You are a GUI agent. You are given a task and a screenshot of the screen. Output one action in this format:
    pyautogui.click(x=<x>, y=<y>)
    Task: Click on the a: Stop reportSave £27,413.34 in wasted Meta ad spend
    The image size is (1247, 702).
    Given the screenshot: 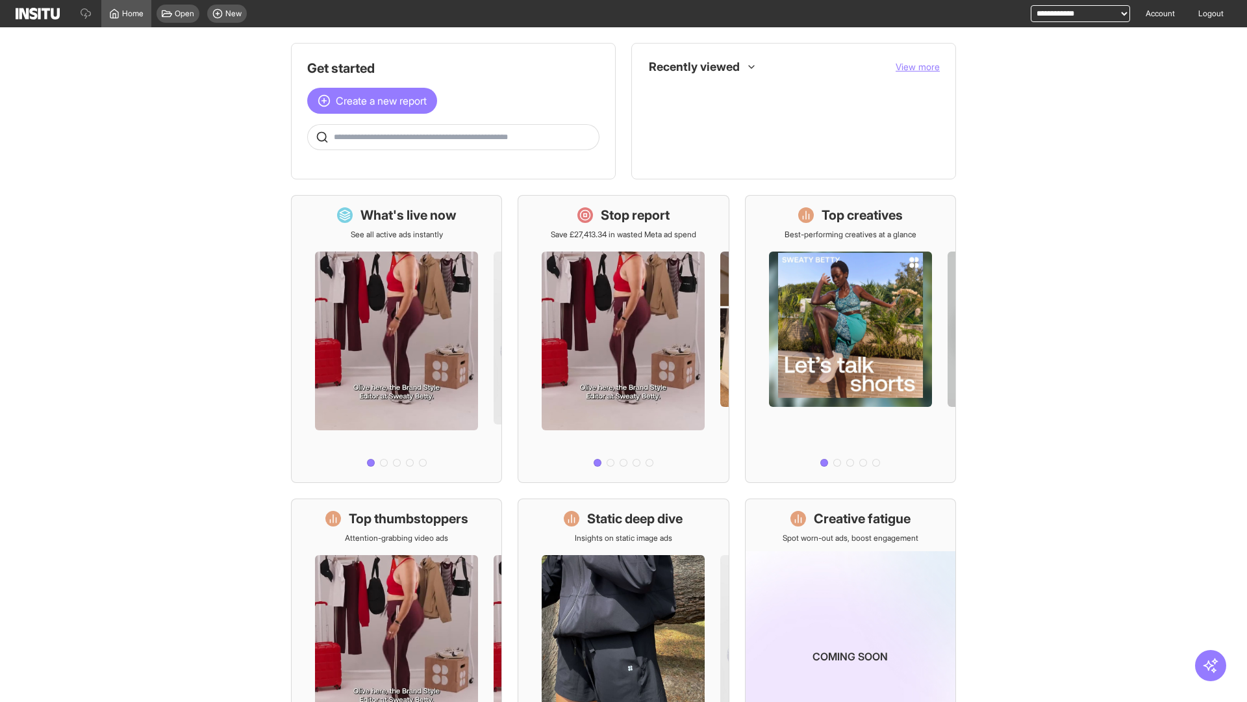 What is the action you would take?
    pyautogui.click(x=623, y=339)
    